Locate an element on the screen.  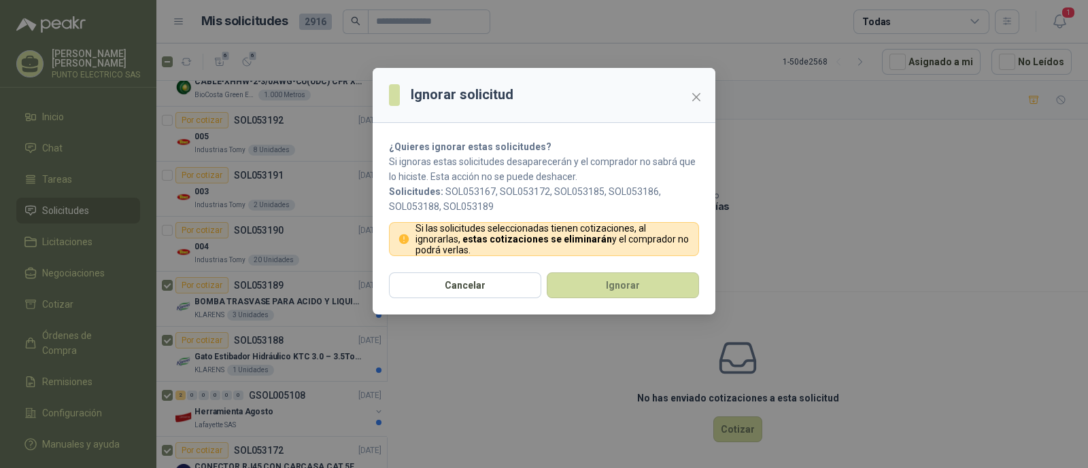
p: Si las solicitudes seleccionadas tienen cotizaciones, al ignorarlas, y el comprador no podrá verlas. is located at coordinates (553, 239).